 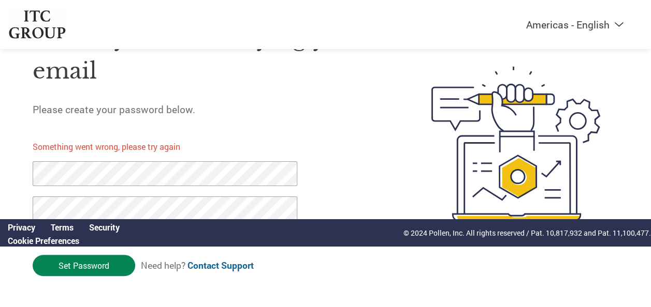 What do you see at coordinates (197, 265) in the screenshot?
I see `span: Need help?` at bounding box center [197, 265].